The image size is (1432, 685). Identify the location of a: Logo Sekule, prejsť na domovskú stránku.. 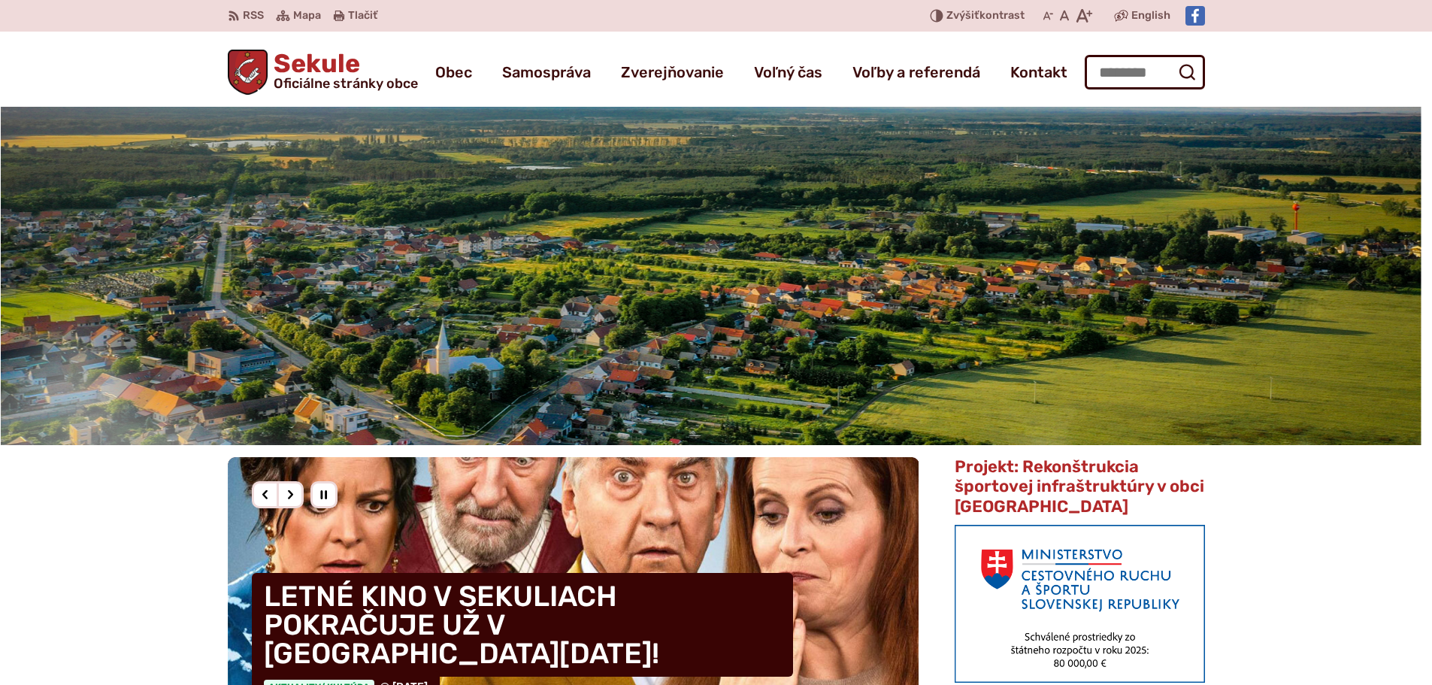
(323, 72).